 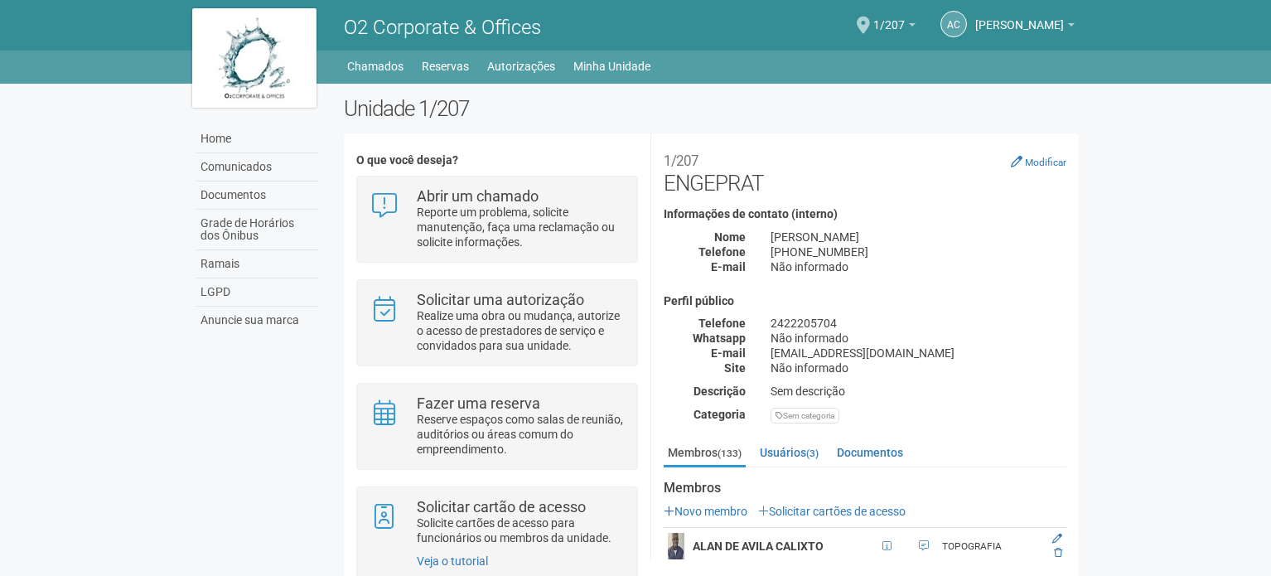 What do you see at coordinates (735, 368) in the screenshot?
I see `strong: Site` at bounding box center [735, 368].